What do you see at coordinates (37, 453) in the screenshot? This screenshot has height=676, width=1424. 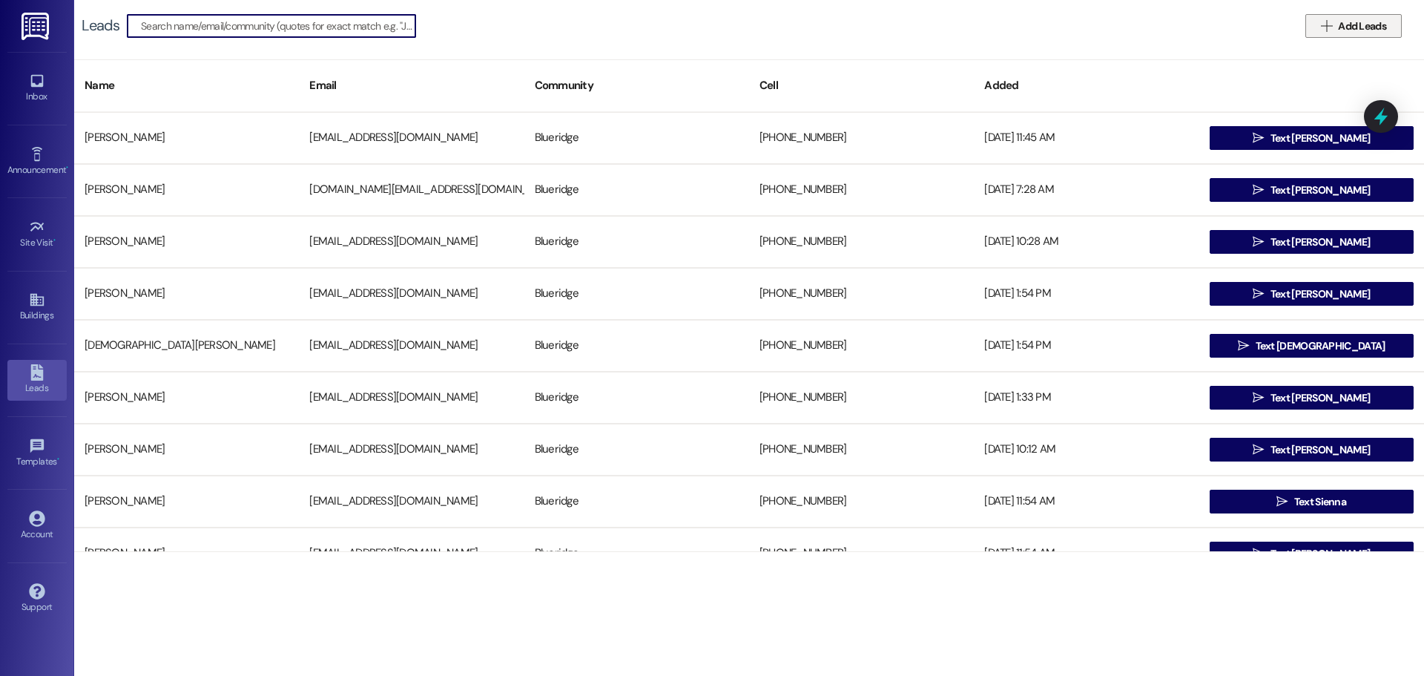 I see `a: Templates •` at bounding box center [37, 453].